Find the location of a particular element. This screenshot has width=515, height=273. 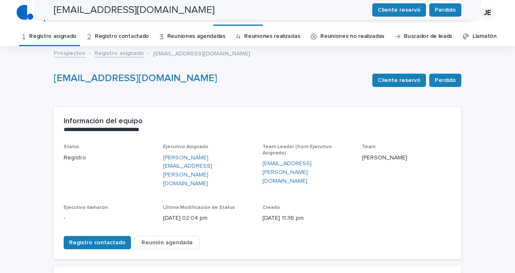

div: JE is located at coordinates (487, 13).